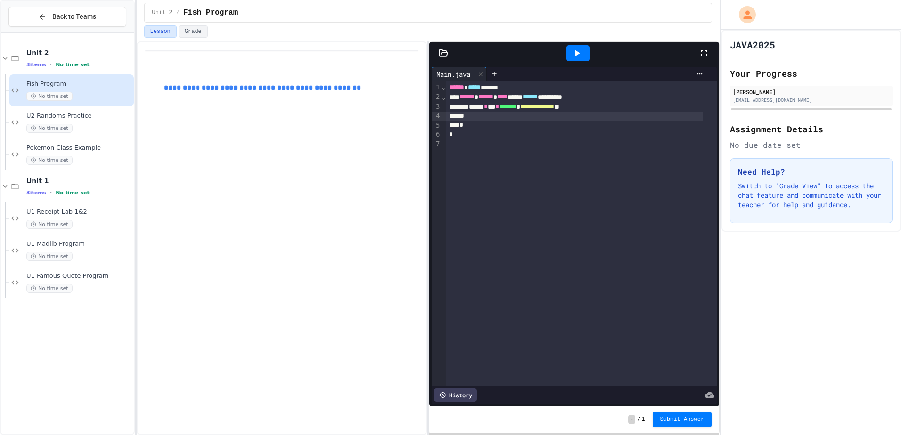 This screenshot has height=435, width=901. What do you see at coordinates (682, 420) in the screenshot?
I see `button: Submit Answer` at bounding box center [682, 420].